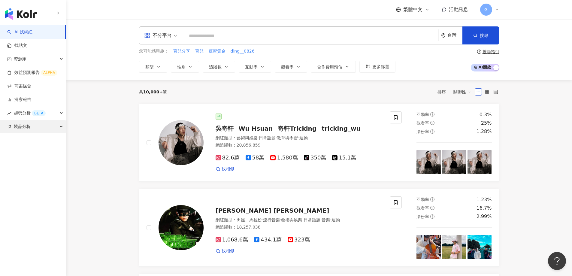 The width and height of the screenshot is (572, 276). What do you see at coordinates (243, 51) in the screenshot?
I see `span: ding__0826` at bounding box center [243, 51].